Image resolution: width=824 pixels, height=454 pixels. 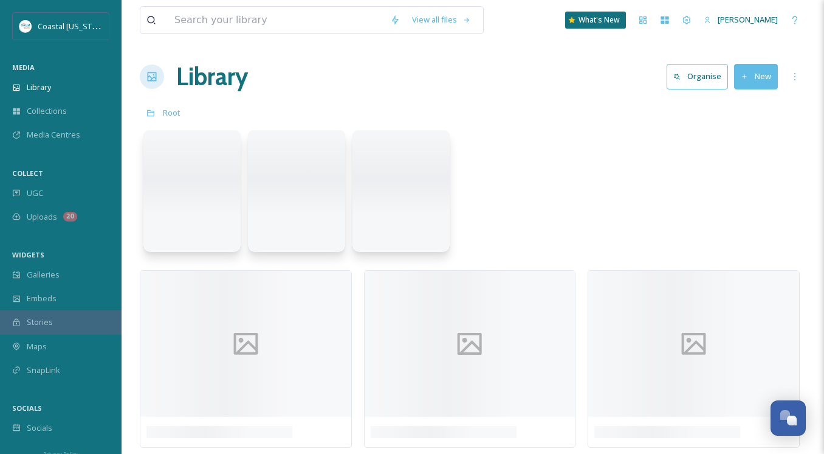 What do you see at coordinates (43, 274) in the screenshot?
I see `span: Galleries` at bounding box center [43, 274].